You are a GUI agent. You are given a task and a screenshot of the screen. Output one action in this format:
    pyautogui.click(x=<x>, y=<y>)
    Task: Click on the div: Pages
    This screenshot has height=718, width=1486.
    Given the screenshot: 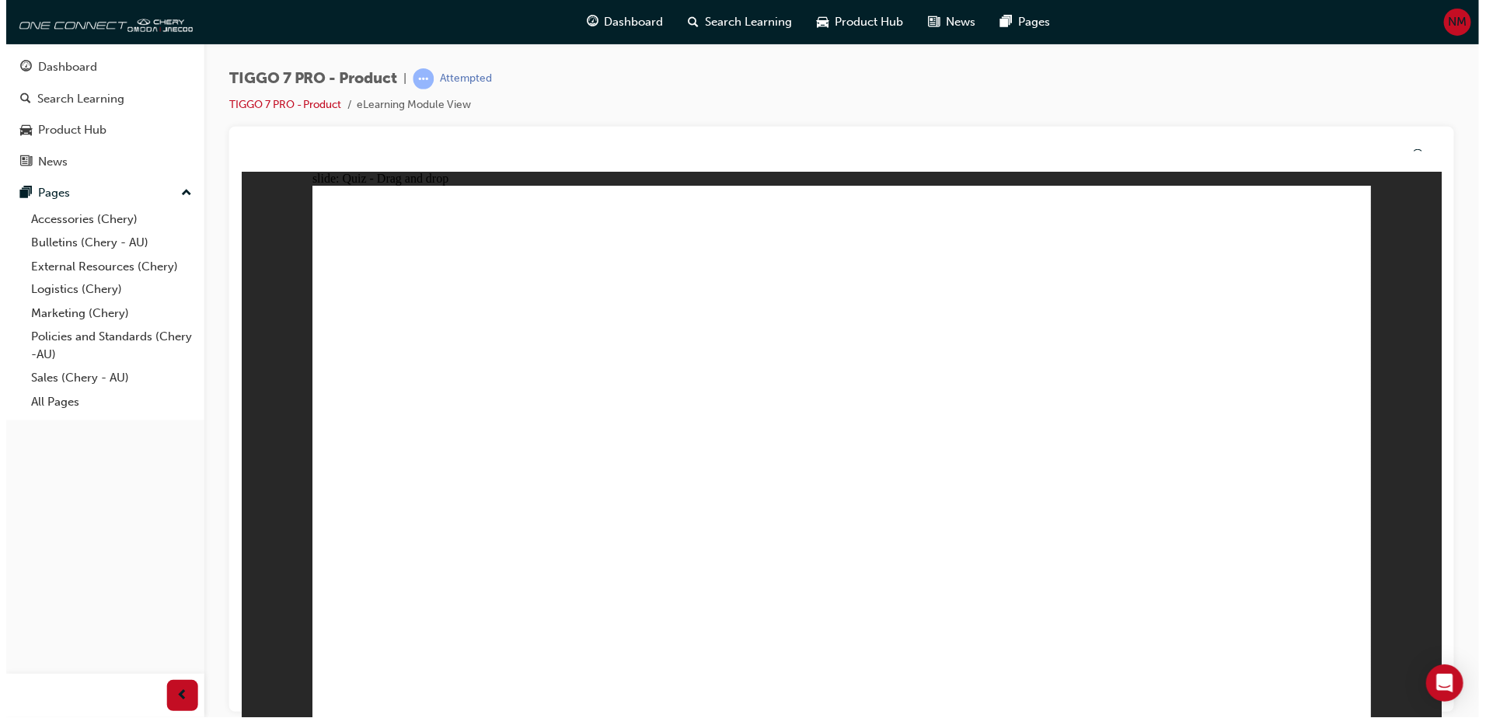 What is the action you would take?
    pyautogui.click(x=47, y=193)
    